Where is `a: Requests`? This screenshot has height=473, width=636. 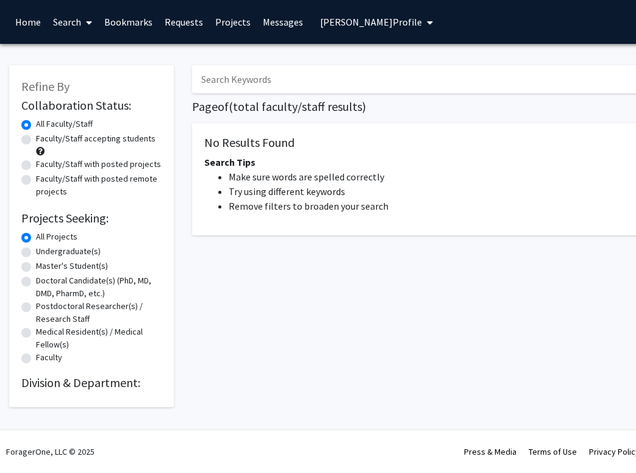 a: Requests is located at coordinates (184, 22).